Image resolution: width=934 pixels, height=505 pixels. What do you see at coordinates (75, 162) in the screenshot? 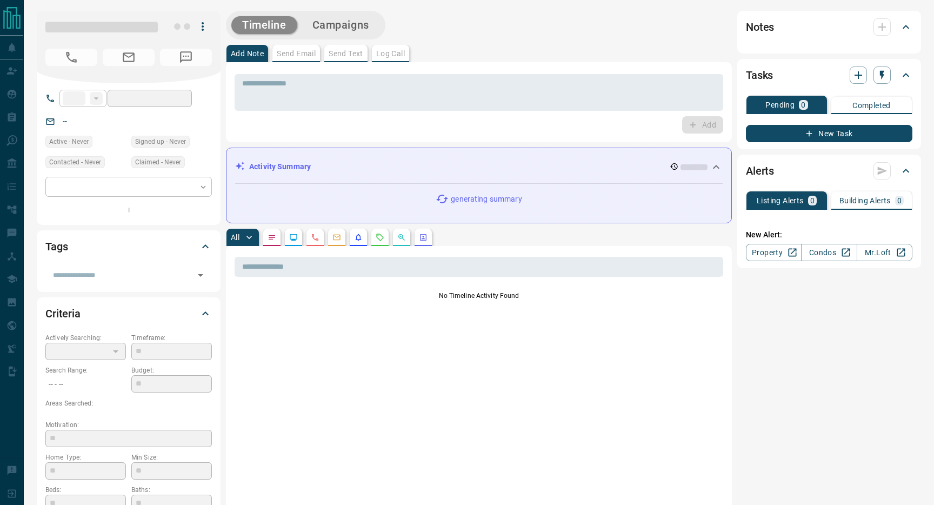
I see `span: Contacted - Never` at bounding box center [75, 162].